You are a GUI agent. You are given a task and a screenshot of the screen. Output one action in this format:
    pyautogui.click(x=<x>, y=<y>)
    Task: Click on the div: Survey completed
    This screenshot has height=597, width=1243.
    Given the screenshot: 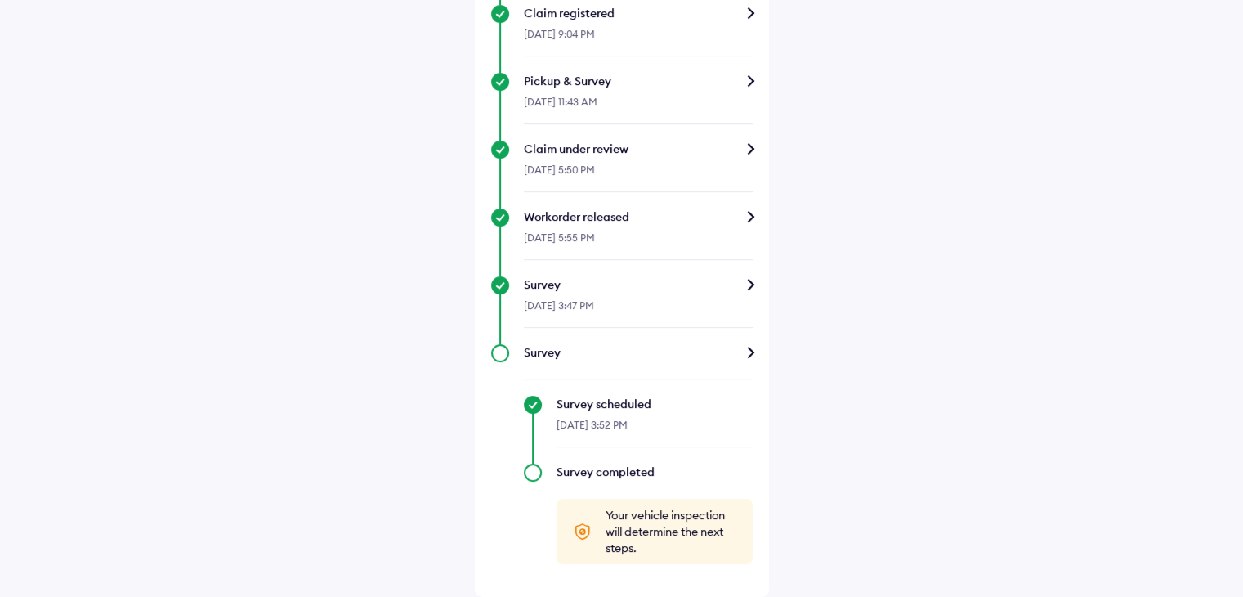 What is the action you would take?
    pyautogui.click(x=655, y=472)
    